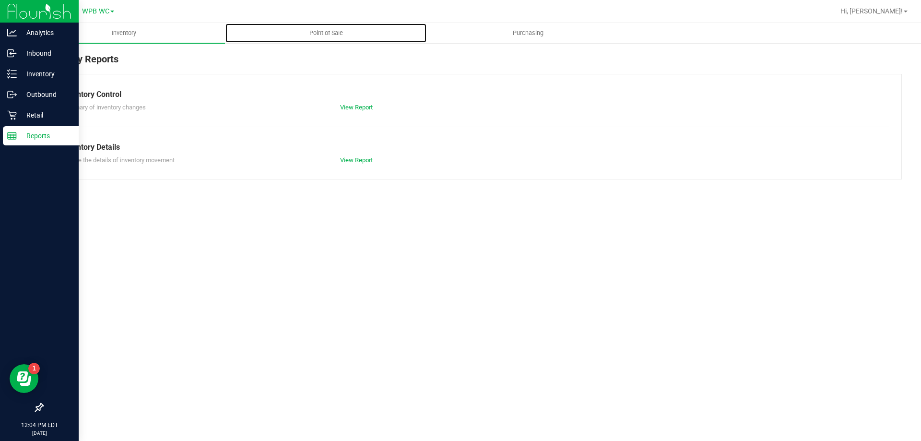 The width and height of the screenshot is (921, 441). Describe the element at coordinates (124, 33) in the screenshot. I see `span: Inventory` at that location.